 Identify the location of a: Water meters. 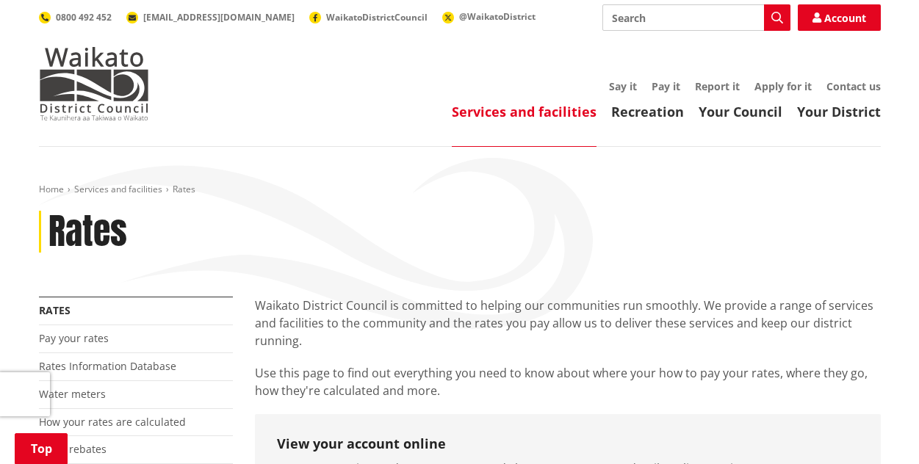
(72, 394).